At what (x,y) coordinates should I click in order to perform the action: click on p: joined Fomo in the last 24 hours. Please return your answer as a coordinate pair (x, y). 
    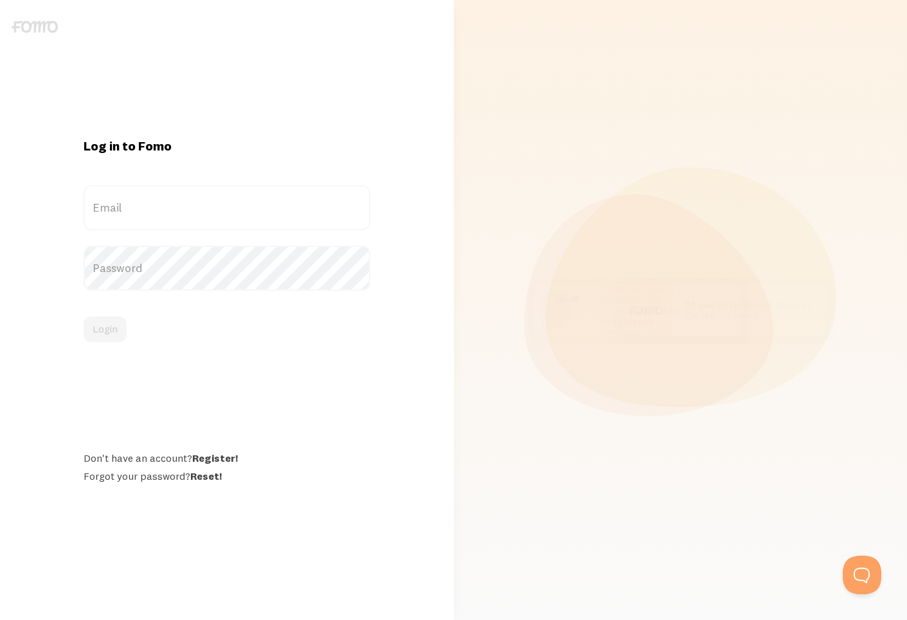
    Looking at the image, I should click on (749, 310).